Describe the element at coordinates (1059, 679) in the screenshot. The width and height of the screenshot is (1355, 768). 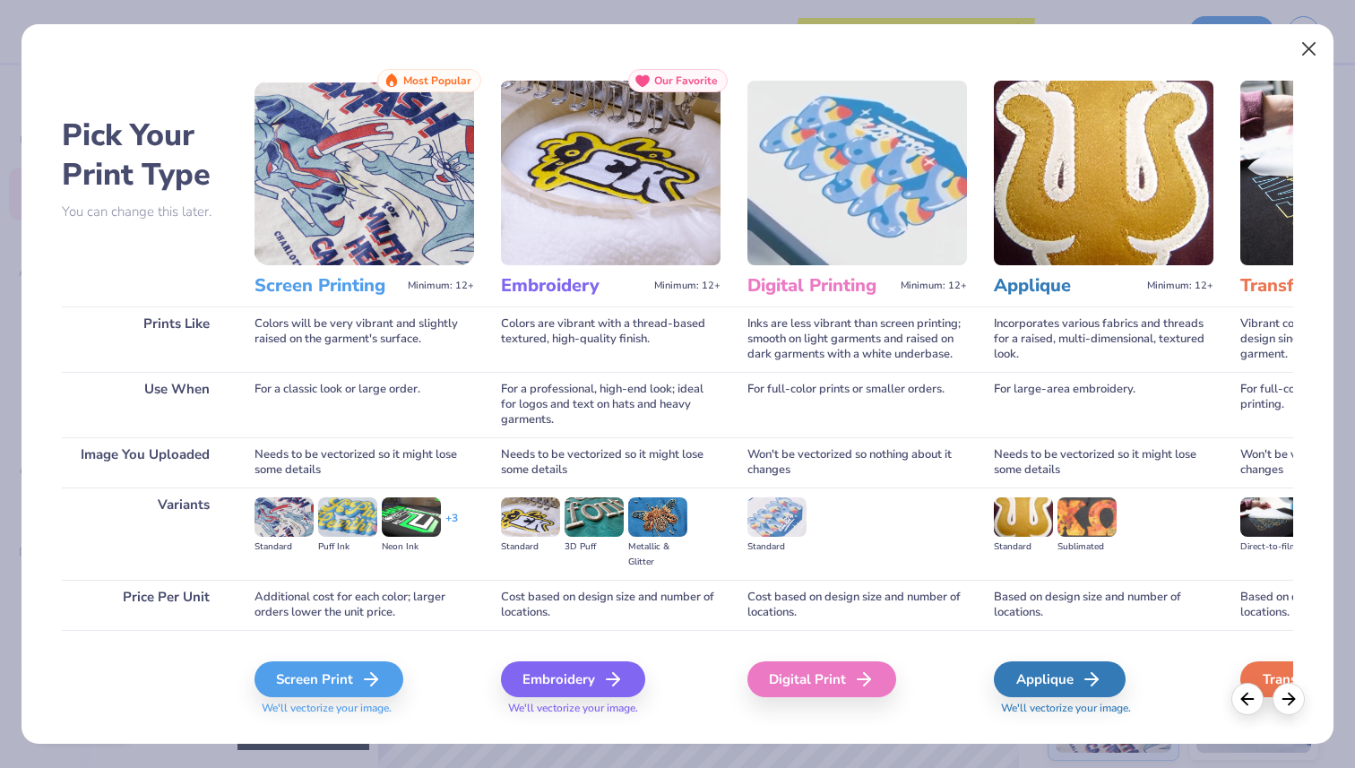
I see `div: Applique` at that location.